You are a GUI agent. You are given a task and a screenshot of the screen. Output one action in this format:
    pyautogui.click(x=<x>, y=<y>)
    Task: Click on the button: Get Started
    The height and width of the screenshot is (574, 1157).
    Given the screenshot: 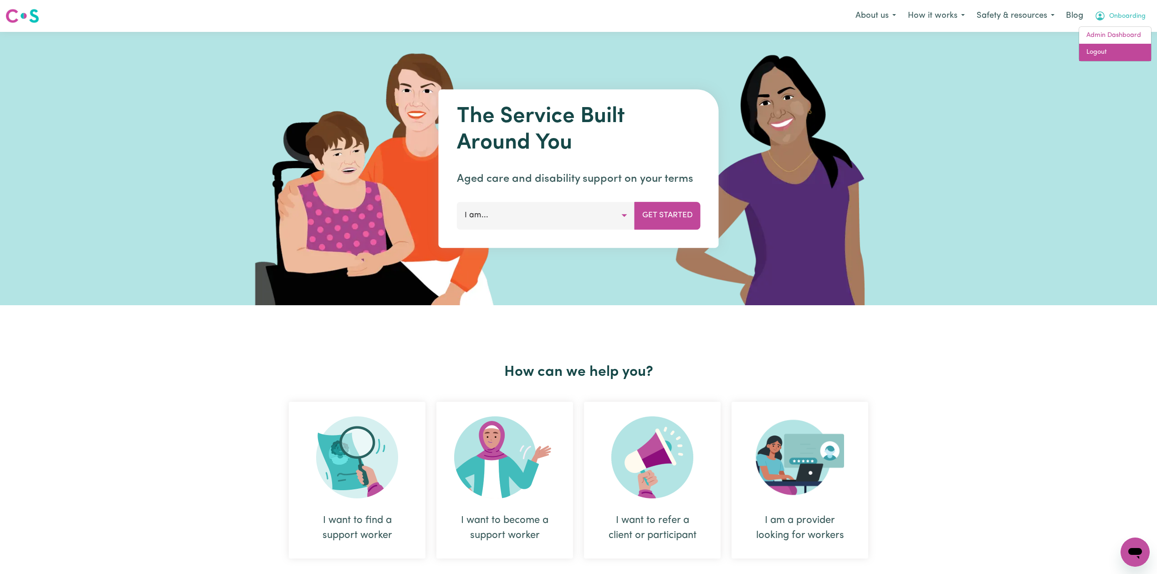 What is the action you would take?
    pyautogui.click(x=667, y=215)
    